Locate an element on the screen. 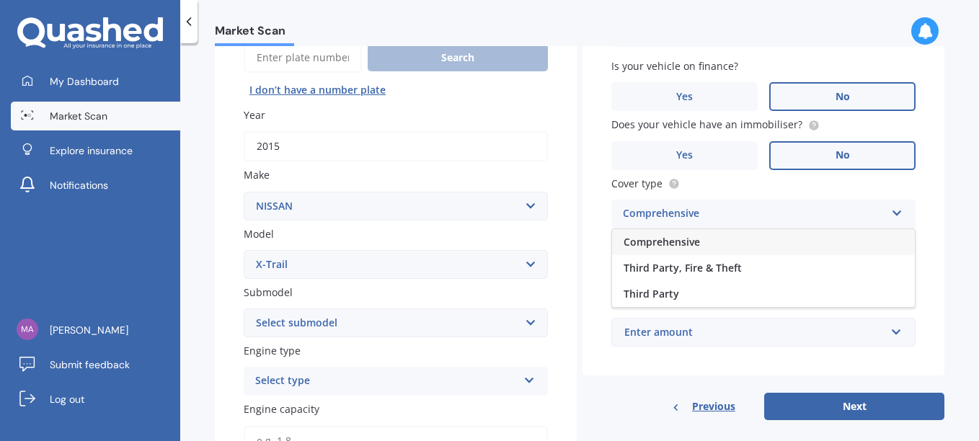 Image resolution: width=979 pixels, height=441 pixels. input: YYYY is located at coordinates (396, 146).